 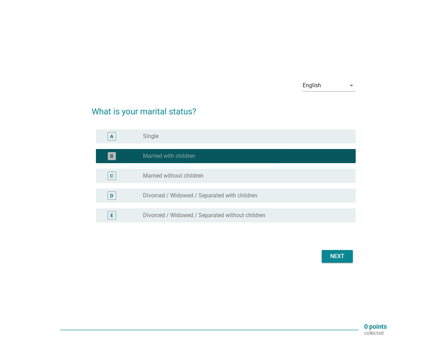 I want to click on label: Single, so click(x=151, y=136).